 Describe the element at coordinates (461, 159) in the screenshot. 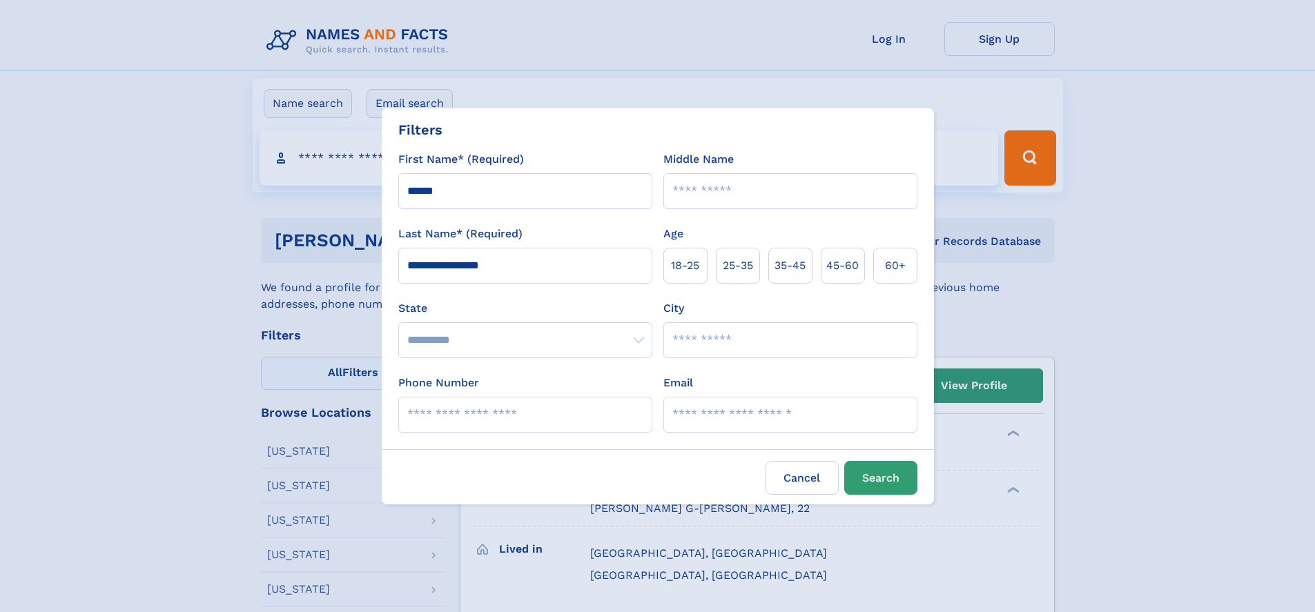

I see `label: First Name* (Required)` at that location.